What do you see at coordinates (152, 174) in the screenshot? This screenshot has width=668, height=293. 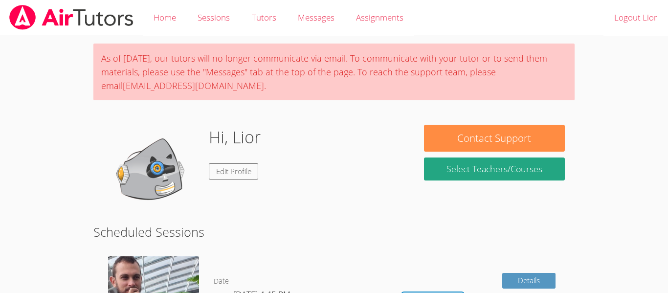 I see `img: default.png` at bounding box center [152, 174].